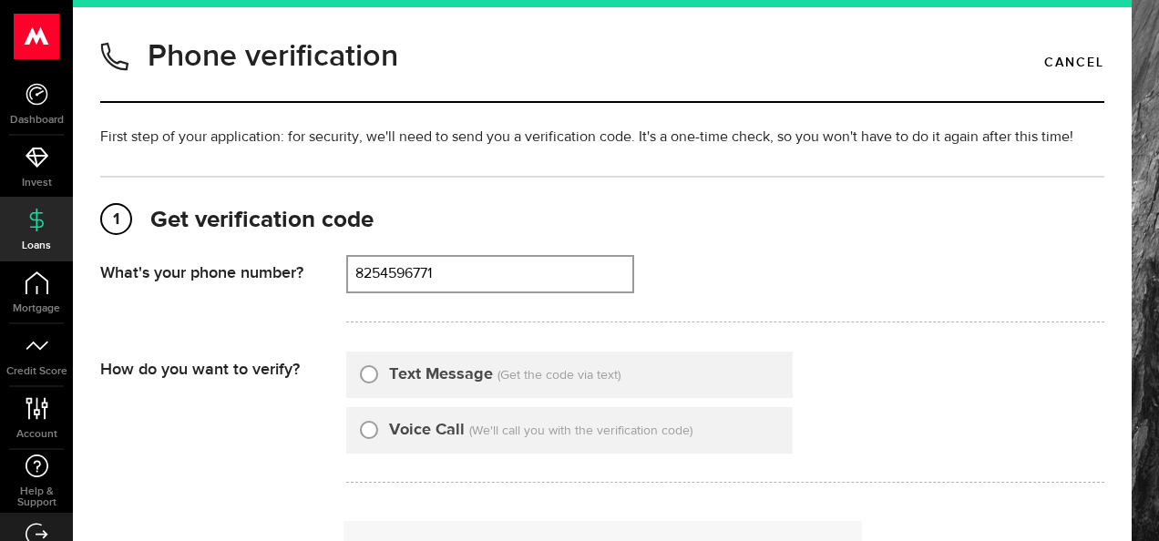  Describe the element at coordinates (602, 220) in the screenshot. I see `h2: Get verification code` at that location.